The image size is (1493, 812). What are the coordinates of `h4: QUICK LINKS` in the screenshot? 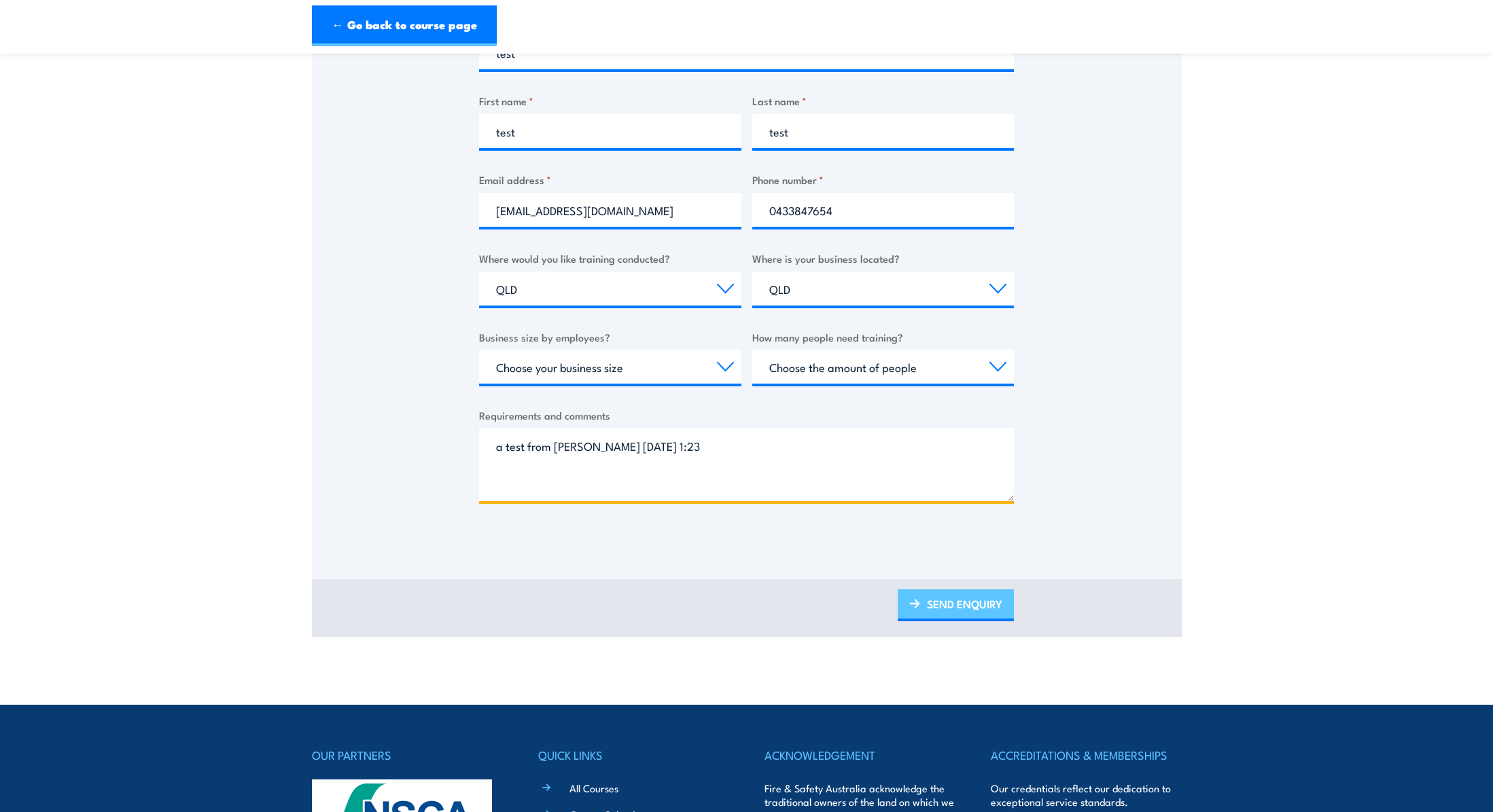 It's located at (633, 756).